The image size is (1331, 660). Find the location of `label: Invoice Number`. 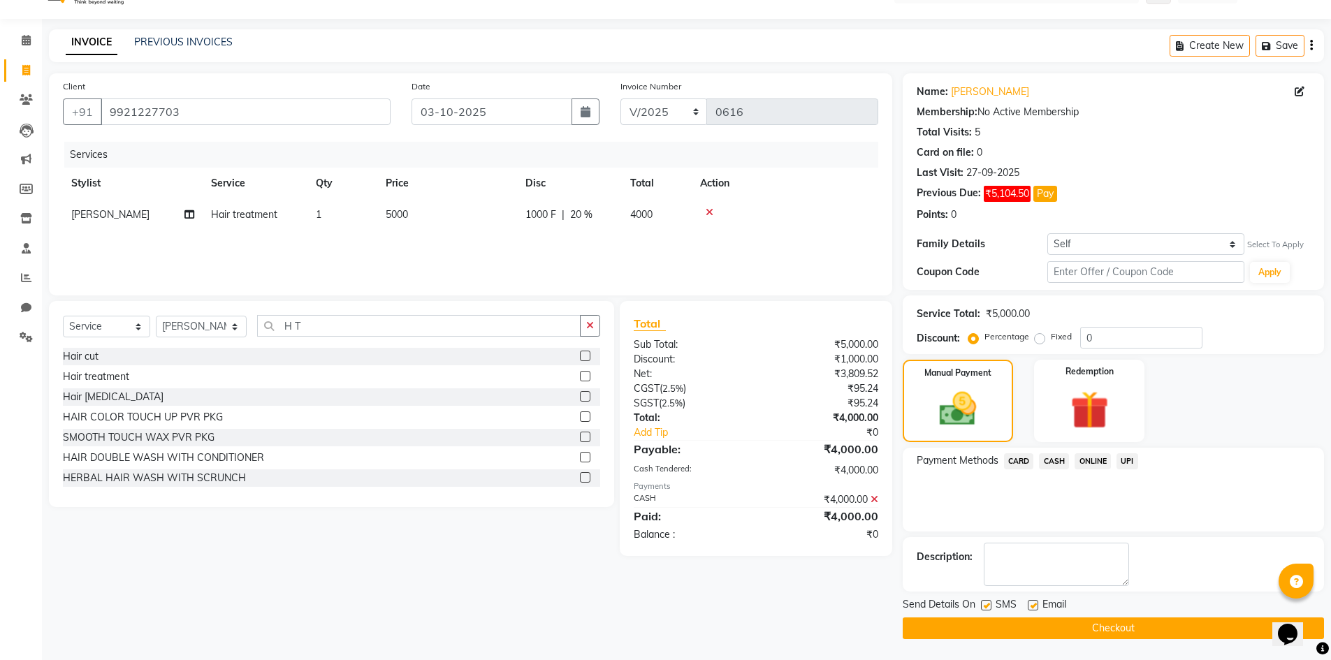

label: Invoice Number is located at coordinates (651, 87).